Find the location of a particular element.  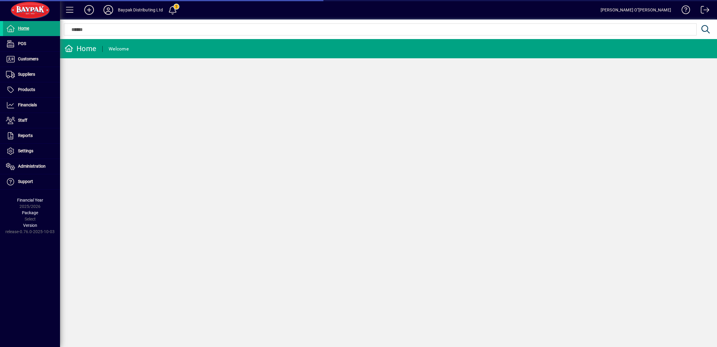

a: Reports is located at coordinates (32, 136).